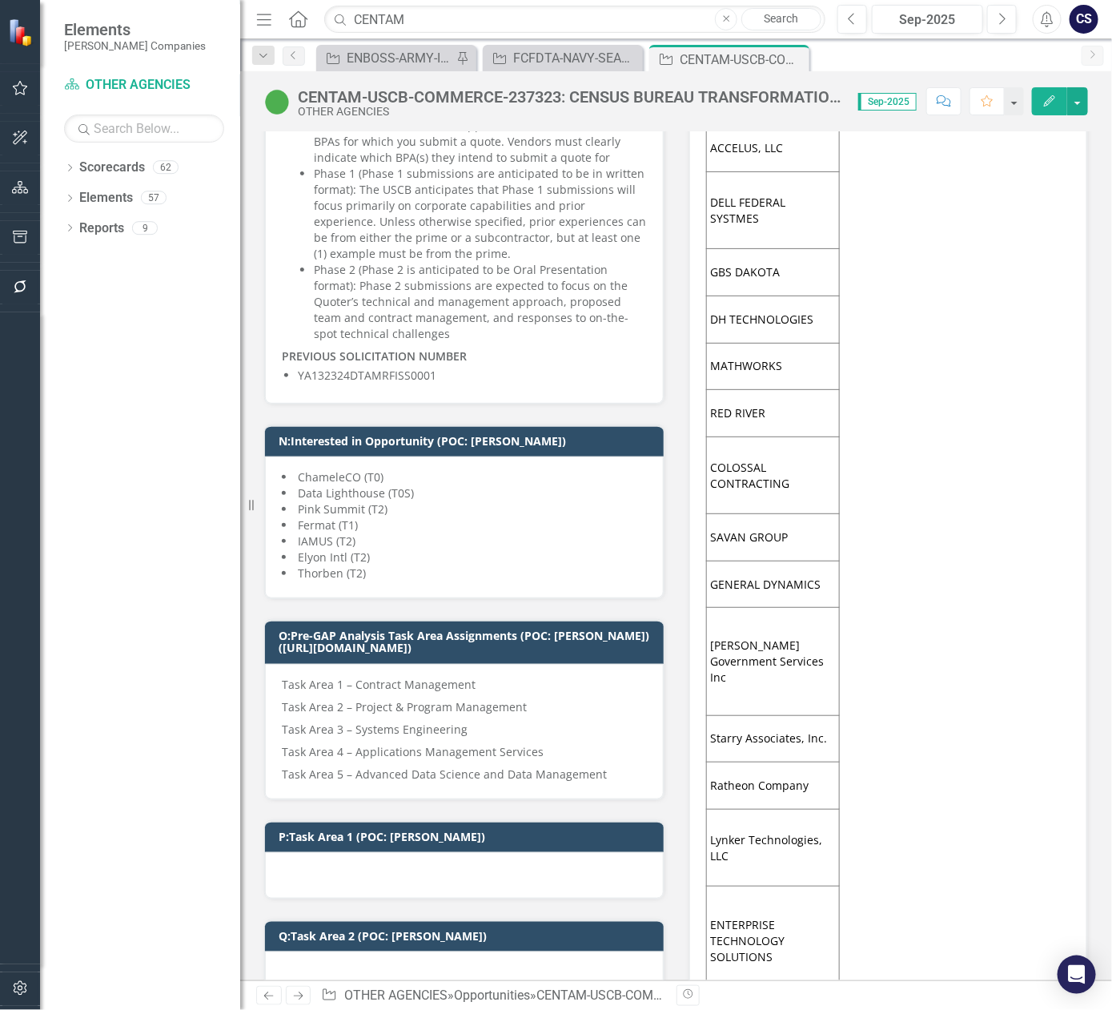 The image size is (1112, 1010). I want to click on div: OTHER AGENCIES, so click(570, 111).